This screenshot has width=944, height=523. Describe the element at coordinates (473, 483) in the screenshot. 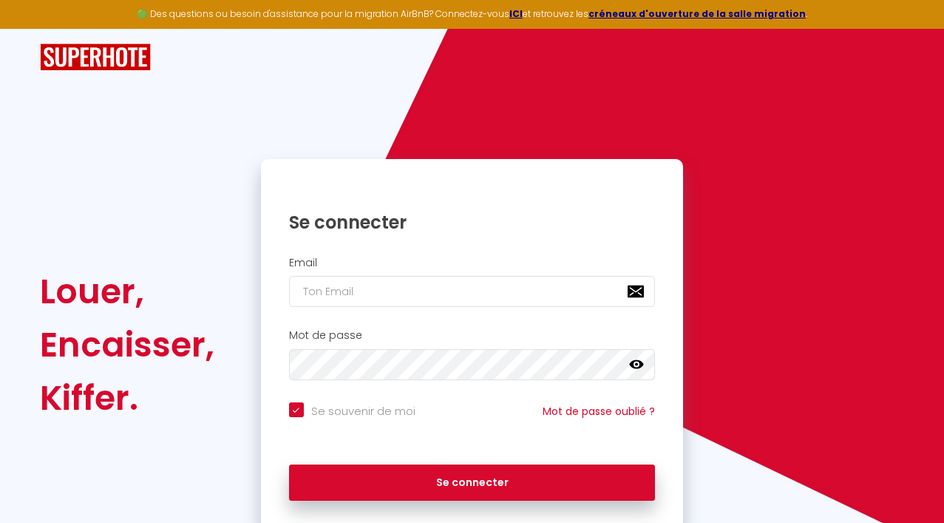

I see `button: Se connecter` at that location.